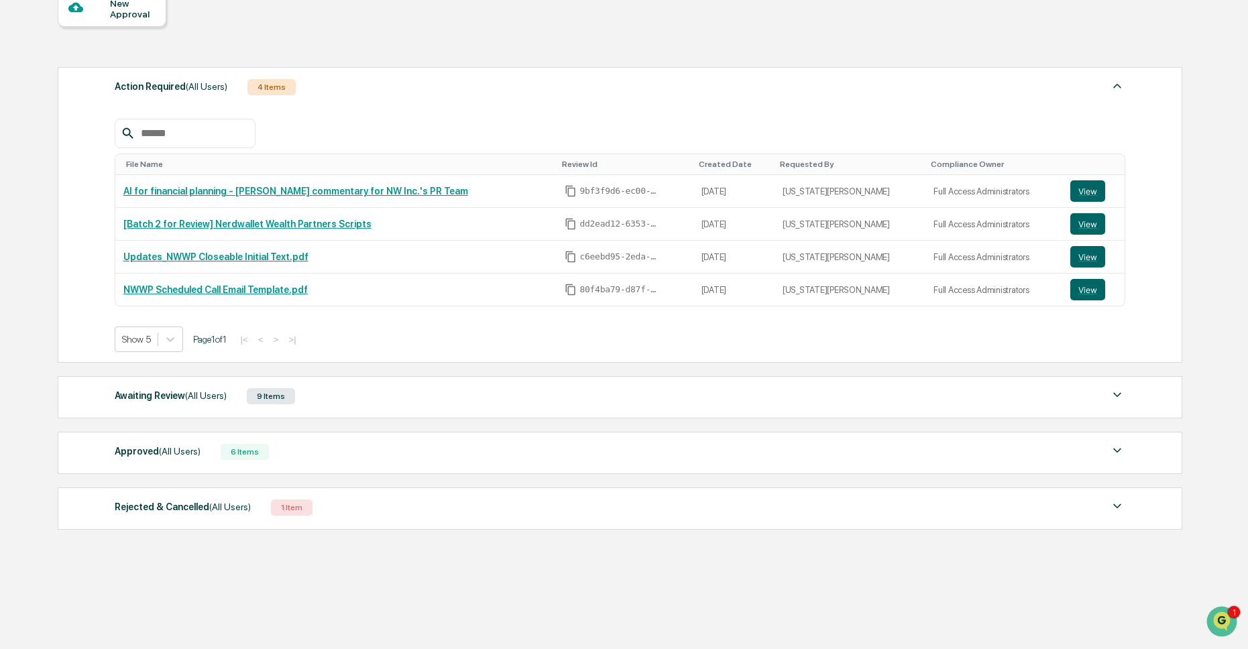 This screenshot has height=649, width=1248. What do you see at coordinates (620, 257) in the screenshot?
I see `span: c6eebd95-2eda-47bf-a497-3eb1b7318b58` at bounding box center [620, 257].